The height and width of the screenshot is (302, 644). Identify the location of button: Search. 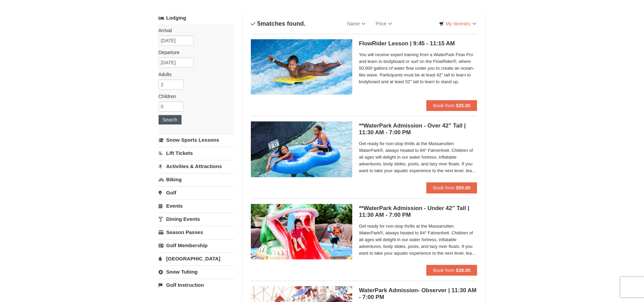
(170, 120).